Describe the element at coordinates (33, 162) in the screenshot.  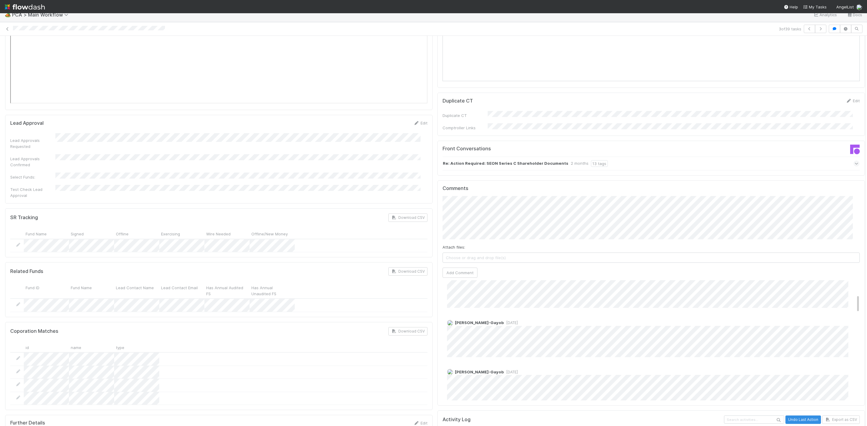
I see `div: Lead Approvals Confirmed` at that location.